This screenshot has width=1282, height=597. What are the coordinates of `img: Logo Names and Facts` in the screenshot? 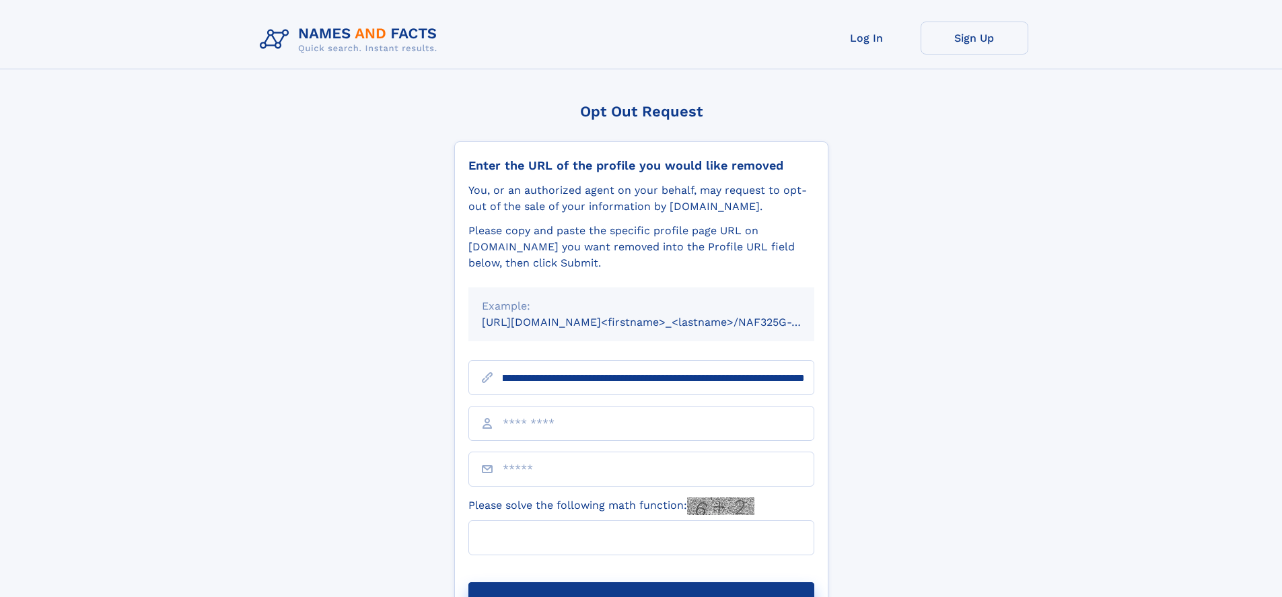 It's located at (351, 40).